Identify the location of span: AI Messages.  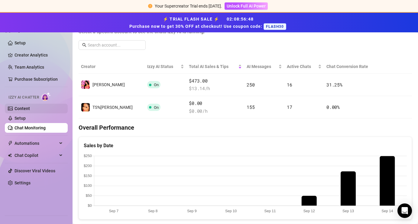
(262, 67).